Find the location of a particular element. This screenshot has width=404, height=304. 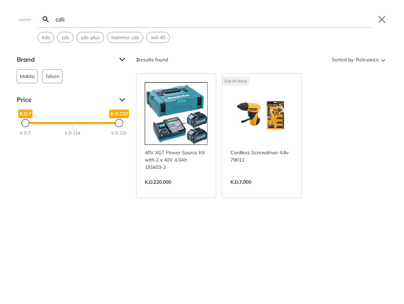

button: Tolsen is located at coordinates (52, 76).